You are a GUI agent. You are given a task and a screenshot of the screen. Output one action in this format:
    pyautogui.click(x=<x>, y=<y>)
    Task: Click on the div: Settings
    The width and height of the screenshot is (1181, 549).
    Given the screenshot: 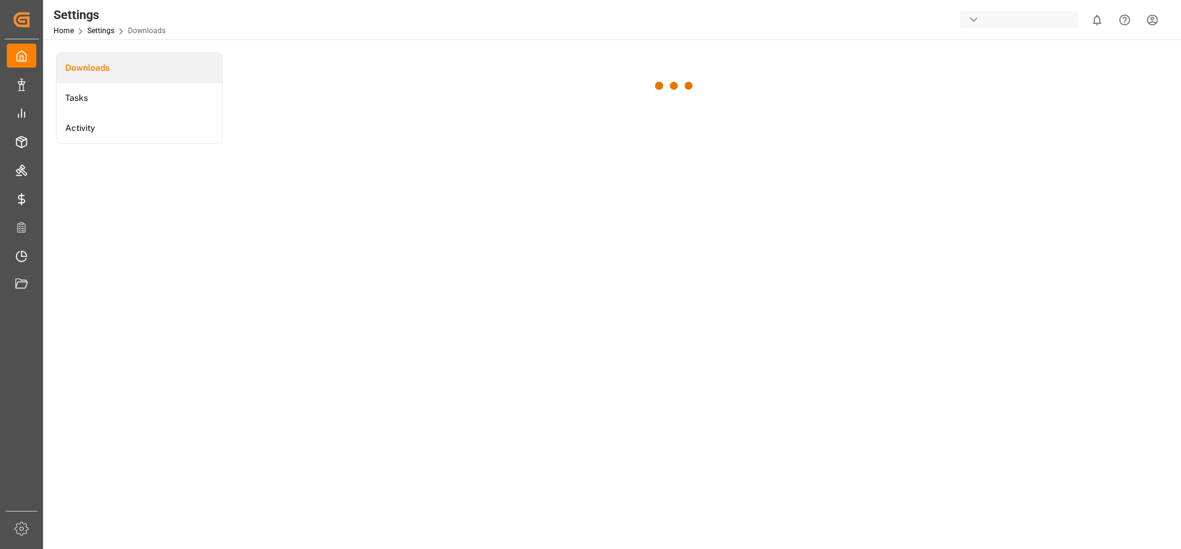 What is the action you would take?
    pyautogui.click(x=110, y=15)
    